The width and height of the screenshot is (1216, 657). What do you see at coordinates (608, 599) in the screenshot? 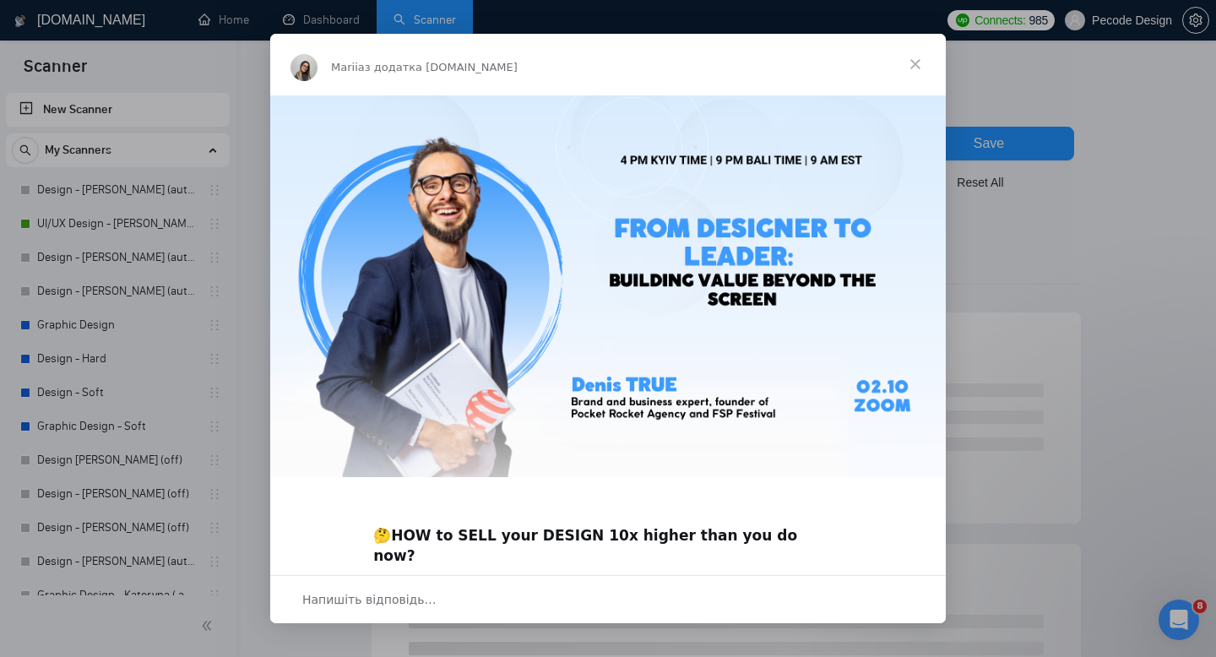
I see `div: Відкрити бесіду й відповісти` at bounding box center [608, 599].